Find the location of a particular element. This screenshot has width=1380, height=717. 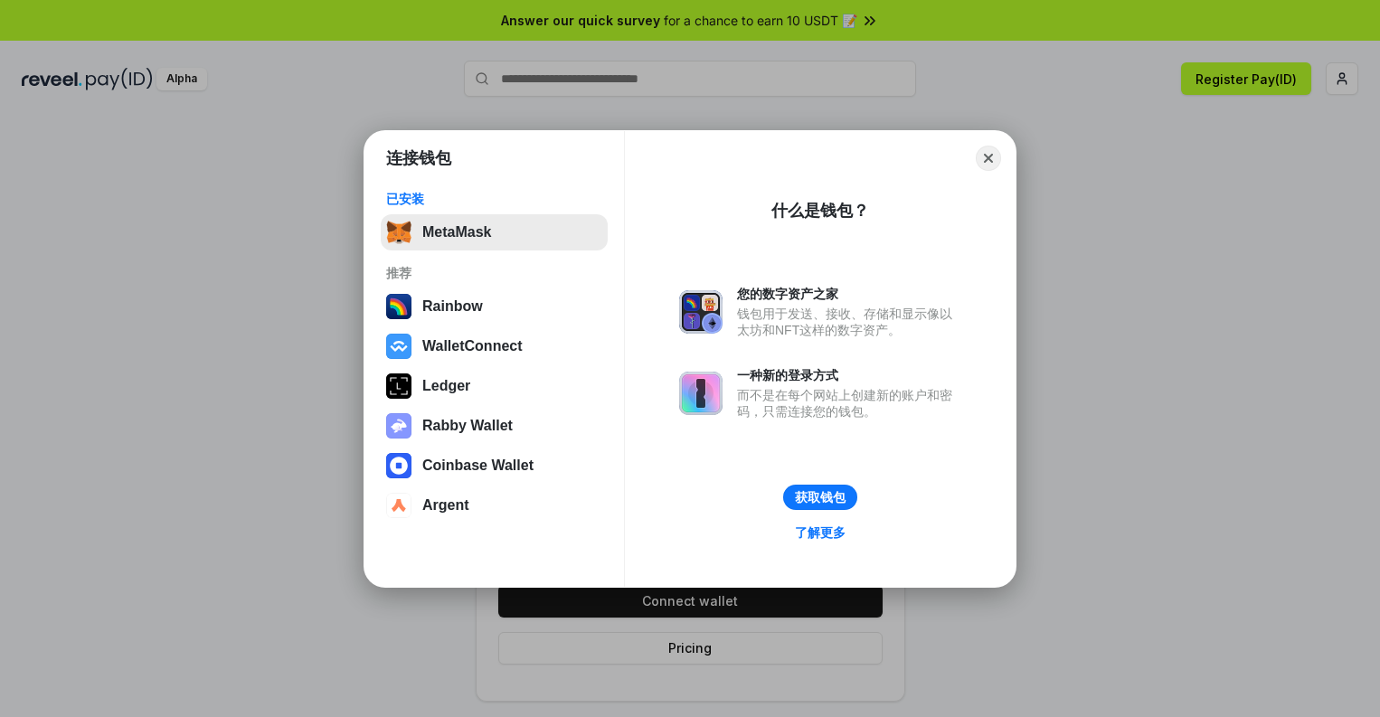

button: Close is located at coordinates (988, 158).